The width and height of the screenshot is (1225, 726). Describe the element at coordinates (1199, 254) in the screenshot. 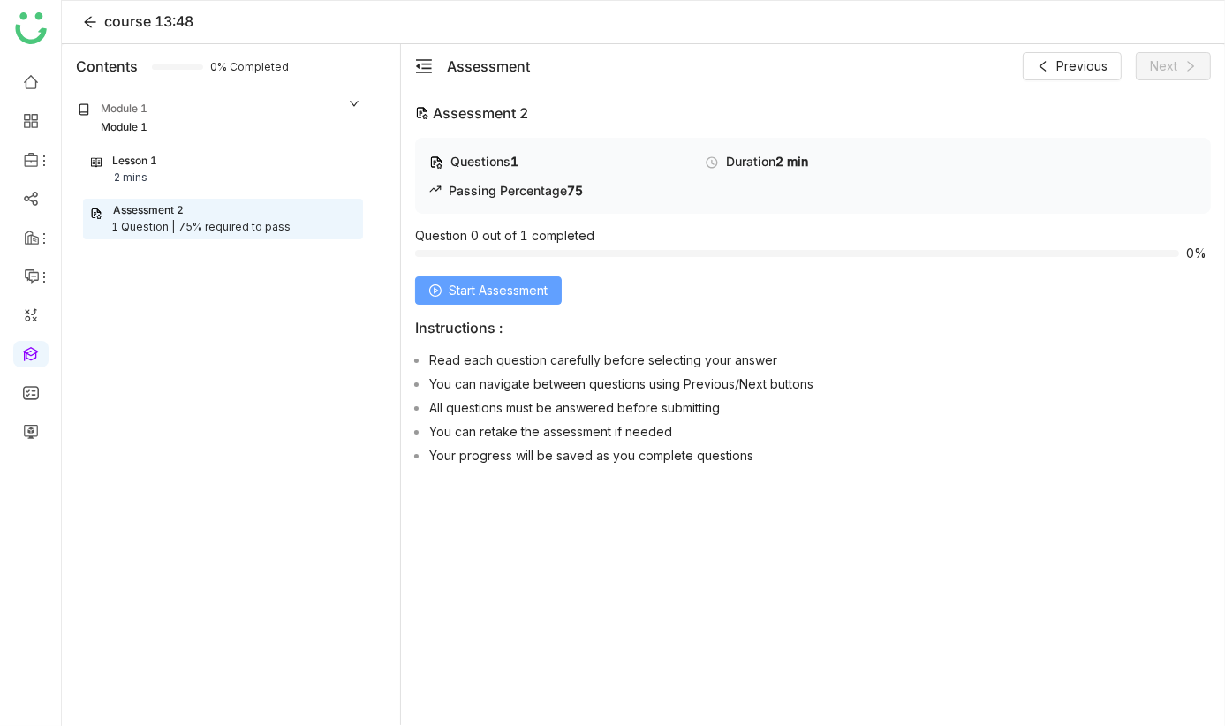

I see `span: 0%` at that location.